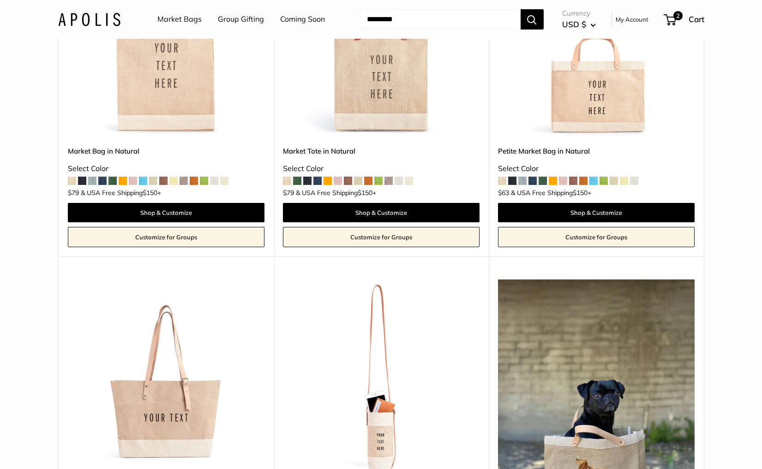 This screenshot has height=469, width=762. Describe the element at coordinates (697, 19) in the screenshot. I see `span: Cart` at that location.